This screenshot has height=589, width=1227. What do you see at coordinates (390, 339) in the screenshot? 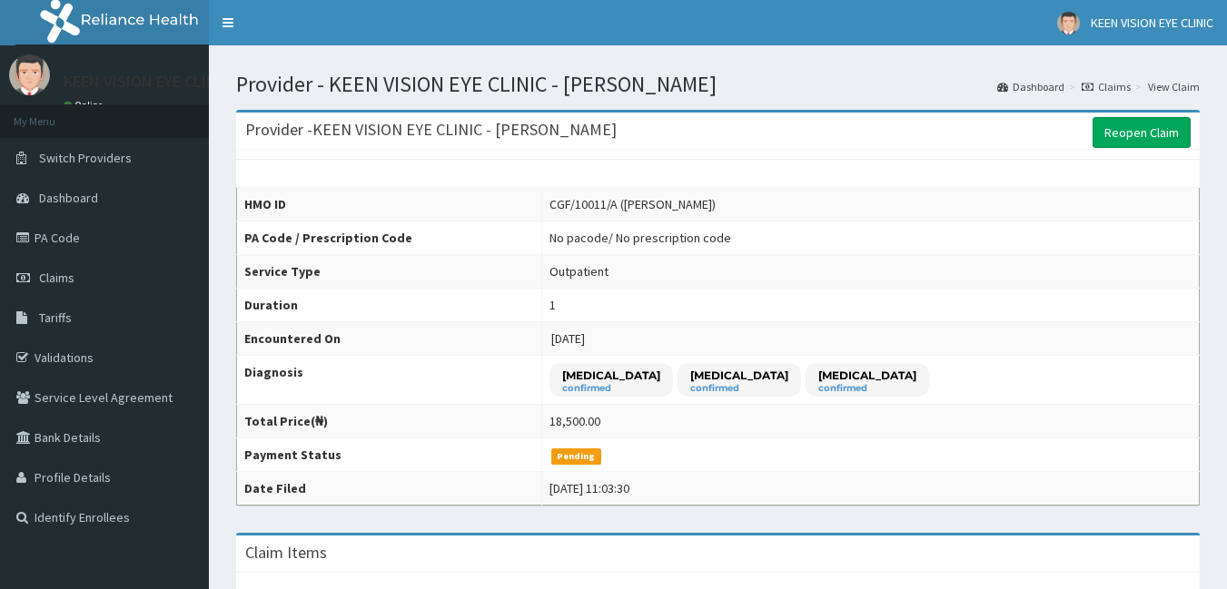
I see `th: Encountered On` at bounding box center [390, 339].